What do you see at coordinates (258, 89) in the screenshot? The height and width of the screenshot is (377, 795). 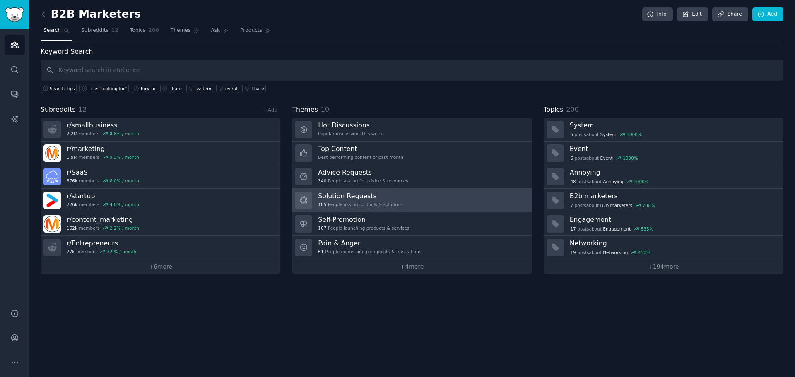 I see `div: I hate` at bounding box center [258, 89].